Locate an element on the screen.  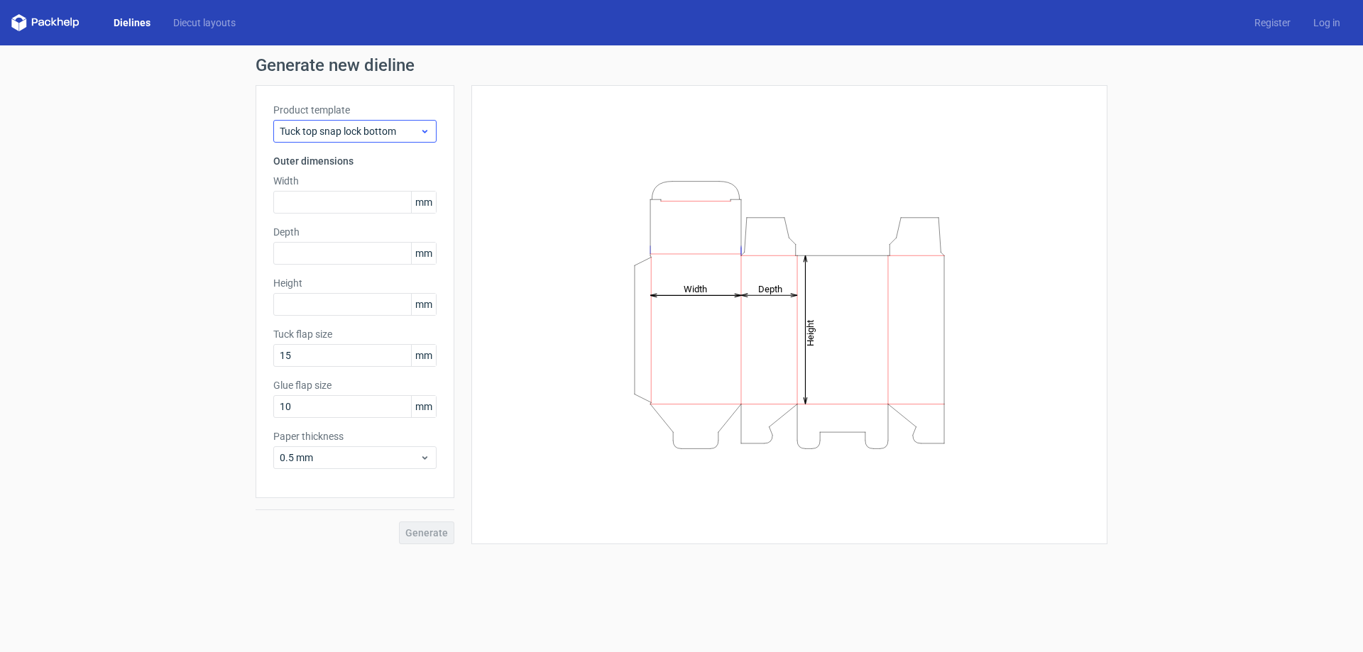
h1: Generate new dieline is located at coordinates (681, 65).